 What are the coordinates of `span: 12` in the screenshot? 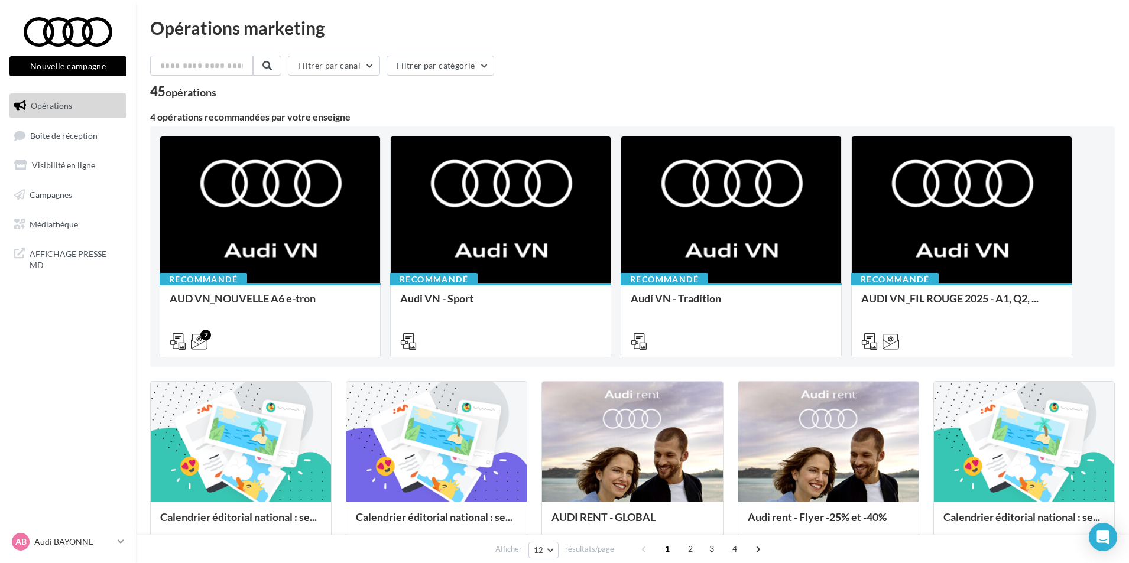 It's located at (538, 550).